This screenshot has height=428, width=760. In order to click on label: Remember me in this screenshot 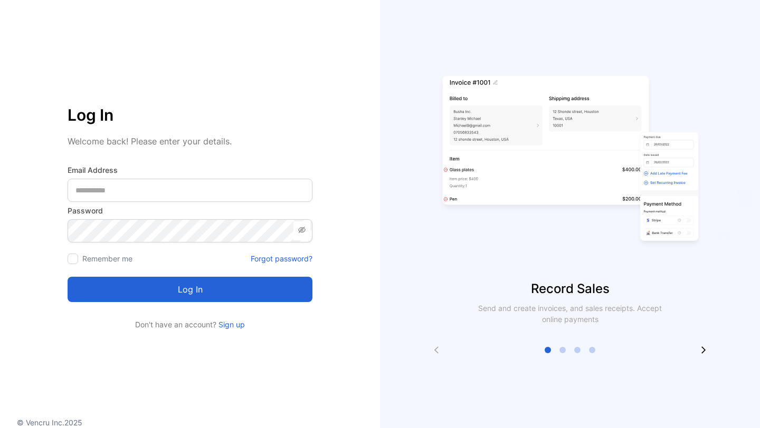, I will do `click(107, 258)`.